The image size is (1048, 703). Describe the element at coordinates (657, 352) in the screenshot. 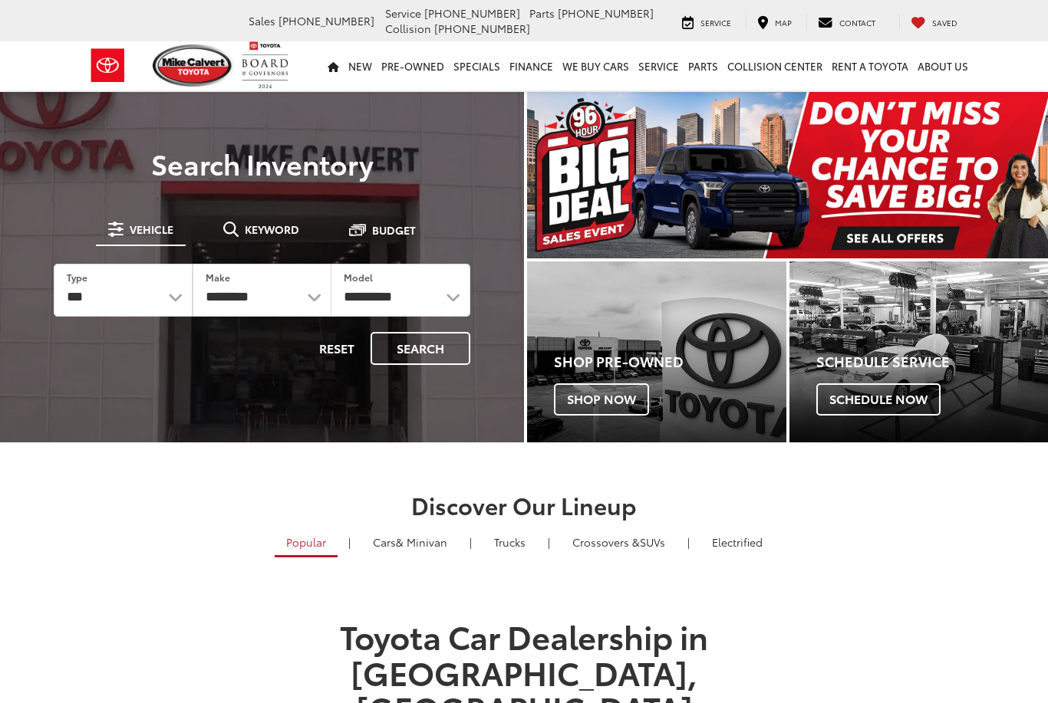

I see `div: Toyota` at that location.